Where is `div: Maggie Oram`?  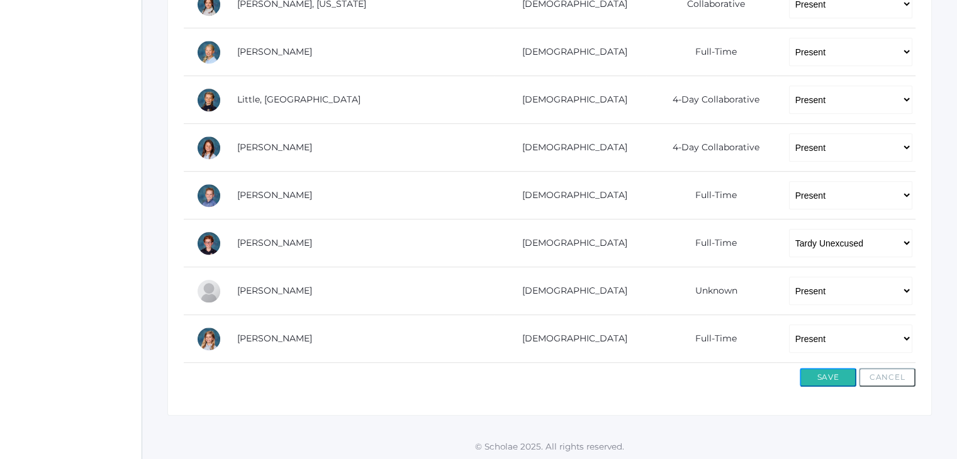 div: Maggie Oram is located at coordinates (209, 148).